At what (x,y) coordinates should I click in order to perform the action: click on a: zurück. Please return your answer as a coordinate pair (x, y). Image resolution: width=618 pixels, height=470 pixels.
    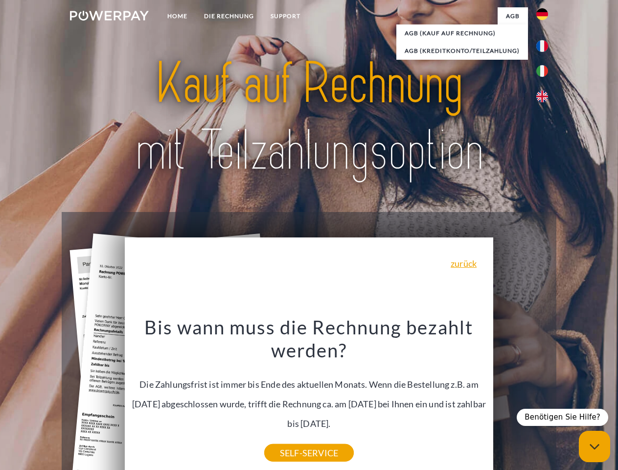
    Looking at the image, I should click on (464, 263).